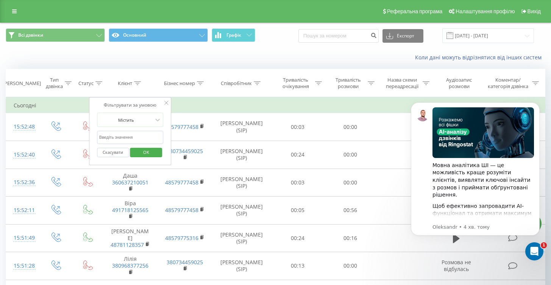  What do you see at coordinates (130, 211) in the screenshot?
I see `td: Віра` at bounding box center [130, 211].